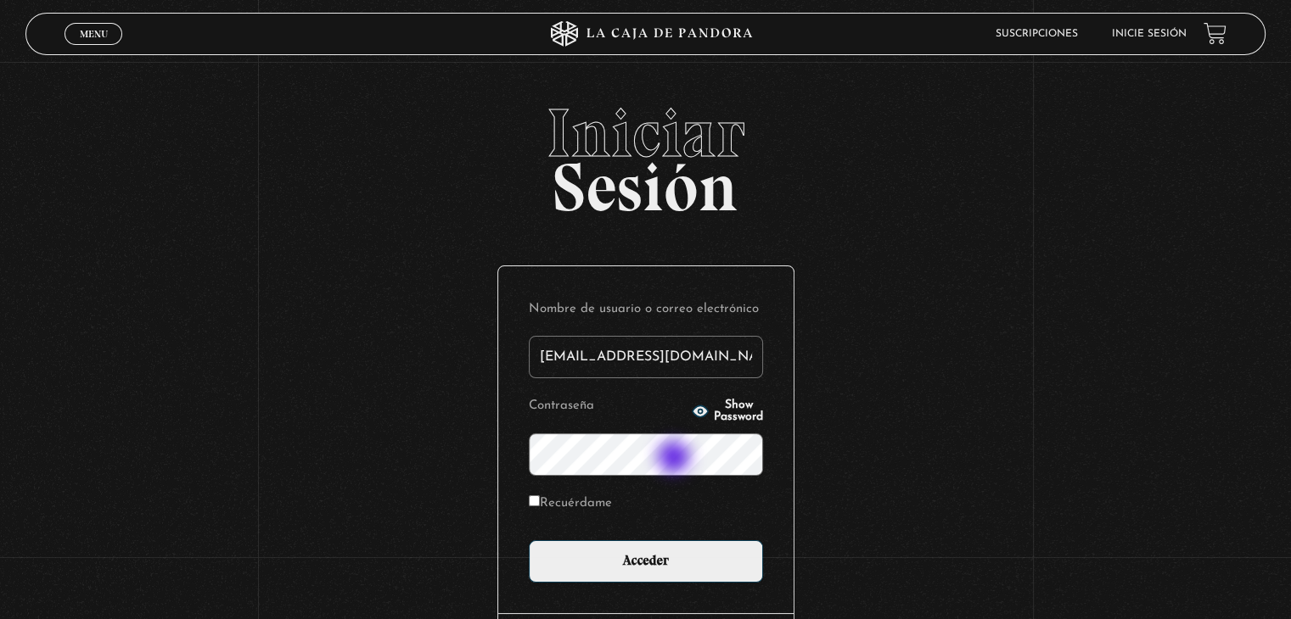 Image resolution: width=1291 pixels, height=619 pixels. I want to click on h2: Sesión, so click(645, 154).